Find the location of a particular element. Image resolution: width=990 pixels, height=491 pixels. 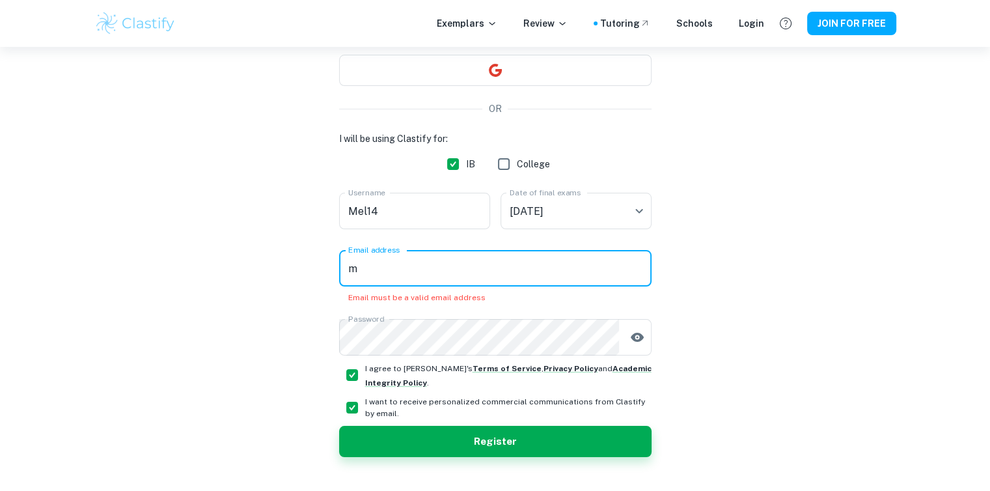

span: IB is located at coordinates (471, 164).